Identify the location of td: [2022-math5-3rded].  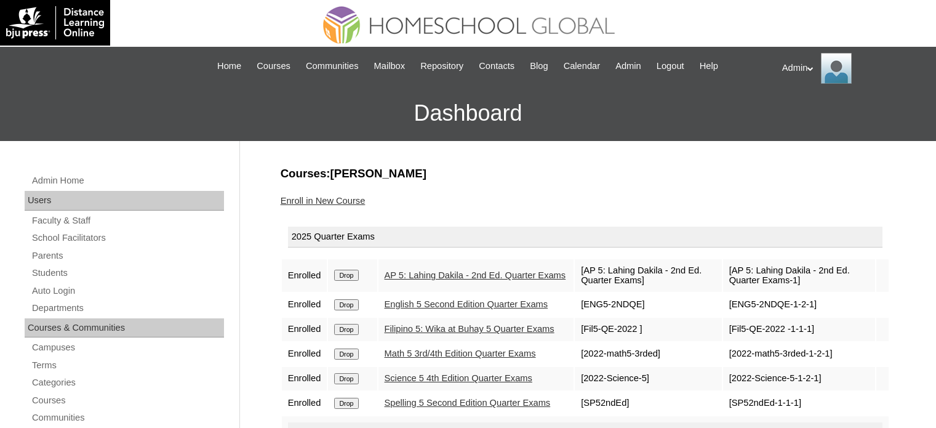
(648, 354).